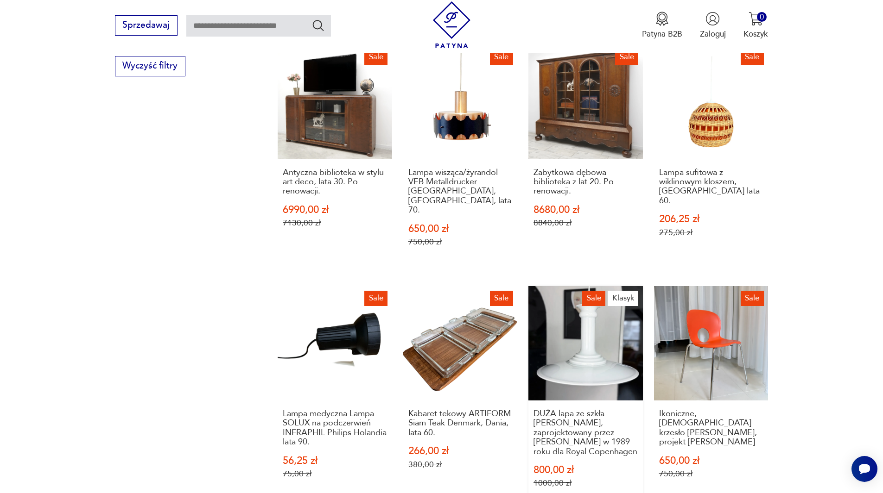 The height and width of the screenshot is (493, 883). What do you see at coordinates (334, 182) in the screenshot?
I see `h3: Antyczna biblioteka w stylu art deco, lata 30. Po renowacji.` at bounding box center [334, 182].